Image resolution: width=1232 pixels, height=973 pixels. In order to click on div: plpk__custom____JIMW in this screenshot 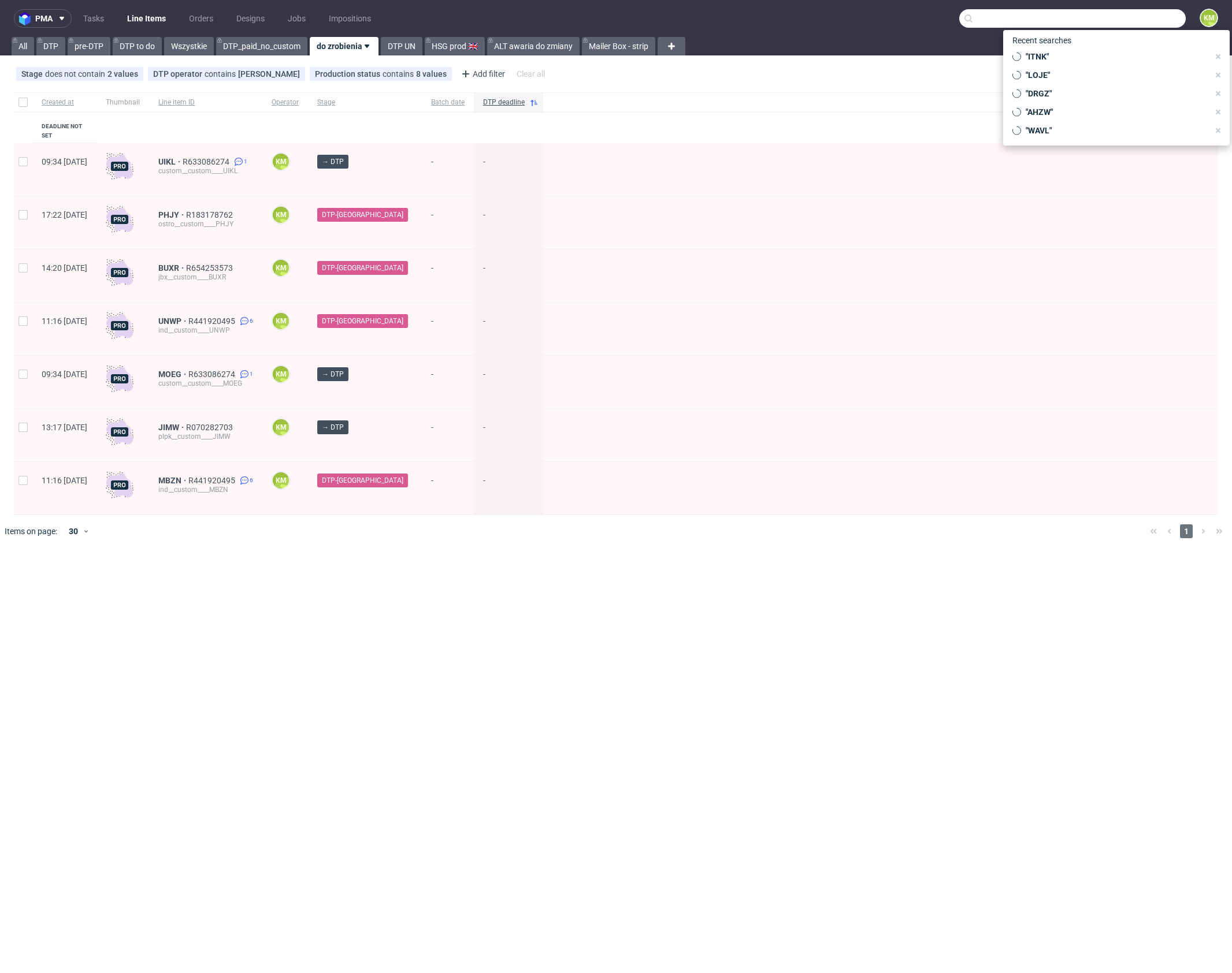, I will do `click(205, 436)`.